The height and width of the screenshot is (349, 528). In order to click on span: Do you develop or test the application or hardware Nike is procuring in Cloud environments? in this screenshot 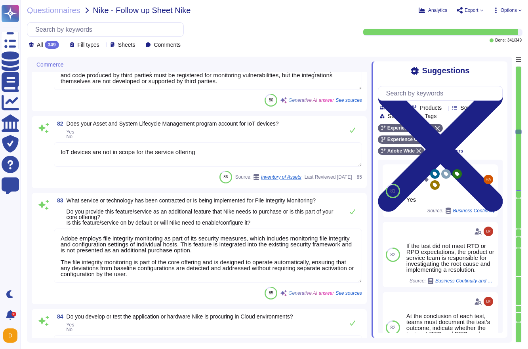, I will do `click(180, 317)`.